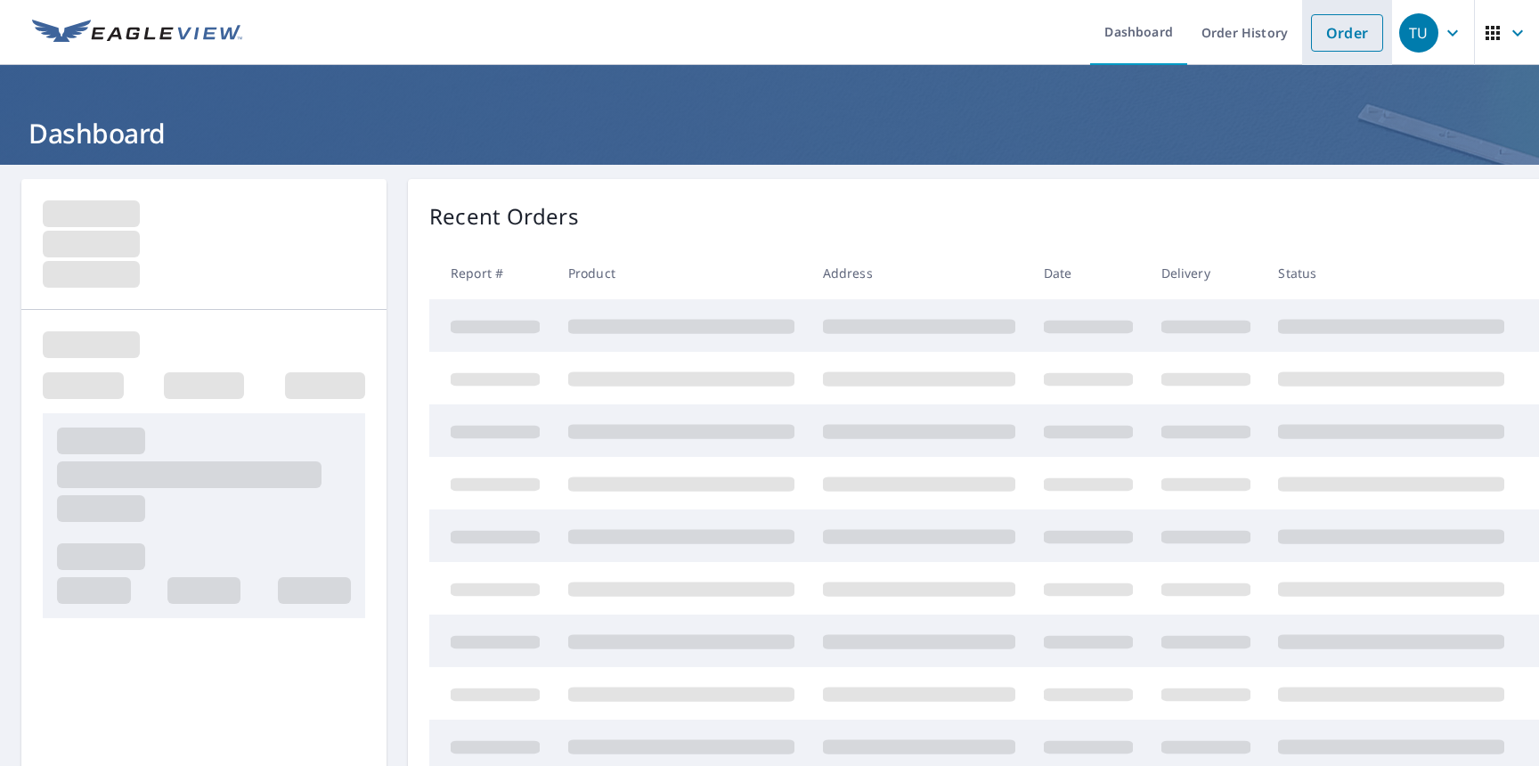 This screenshot has width=1539, height=766. What do you see at coordinates (1206, 273) in the screenshot?
I see `th: Delivery` at bounding box center [1206, 273].